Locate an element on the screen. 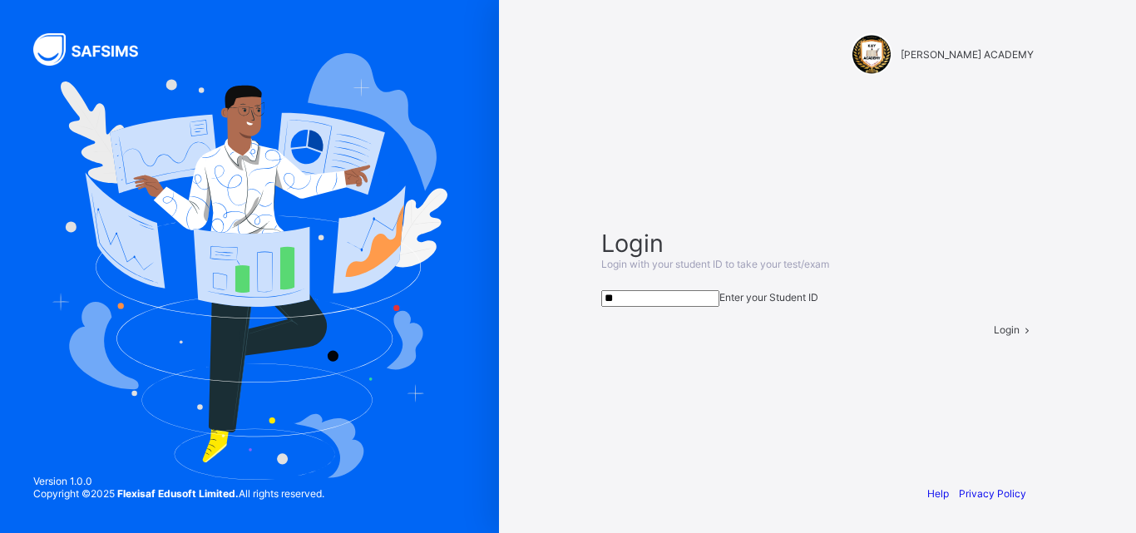  span: Copyright © 2025 All rights reserved. is located at coordinates (179, 493).